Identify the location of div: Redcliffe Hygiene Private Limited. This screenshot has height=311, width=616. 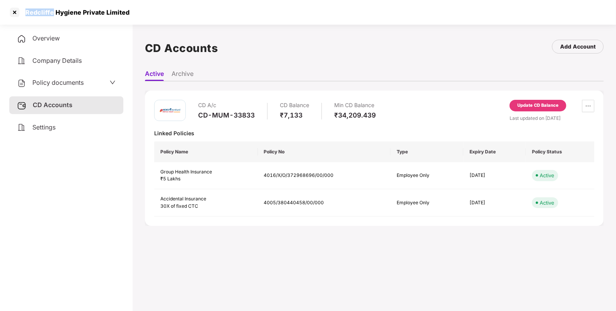
(75, 12).